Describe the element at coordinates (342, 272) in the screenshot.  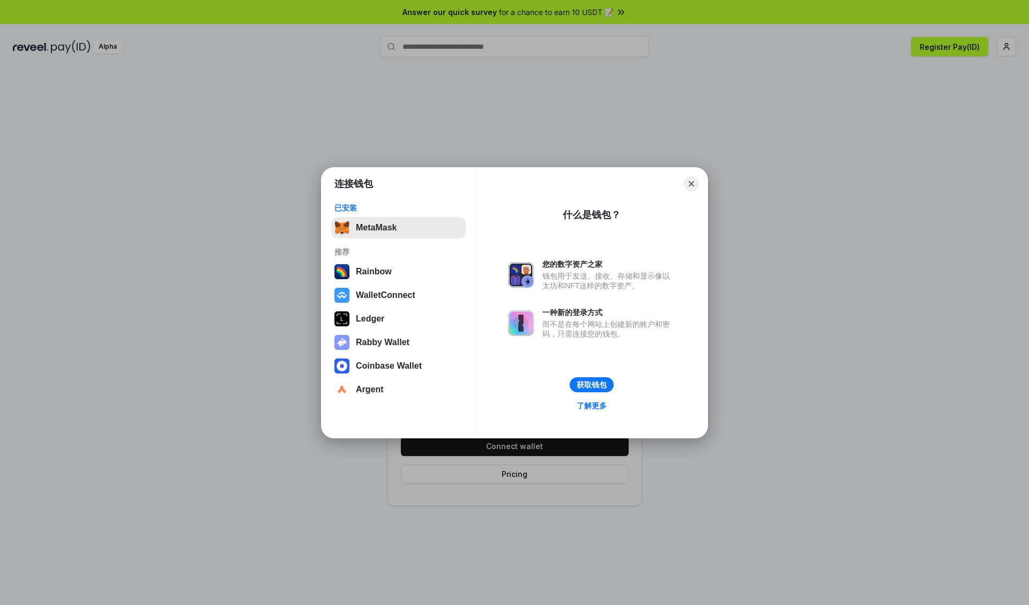
I see `img: svg+xml,%3Csvg%20width%3D%22120%22%20height%3D%22120%22%20viewBox%3D%220%200%20120%20120%22%20fil...` at that location.